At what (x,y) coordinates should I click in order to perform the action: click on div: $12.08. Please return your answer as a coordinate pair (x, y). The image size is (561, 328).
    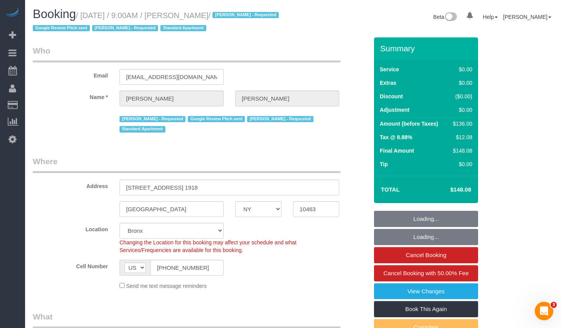
    Looking at the image, I should click on (461, 137).